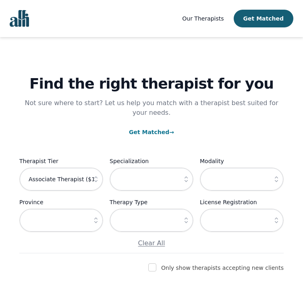 This screenshot has height=294, width=303. I want to click on label: Specialization, so click(151, 161).